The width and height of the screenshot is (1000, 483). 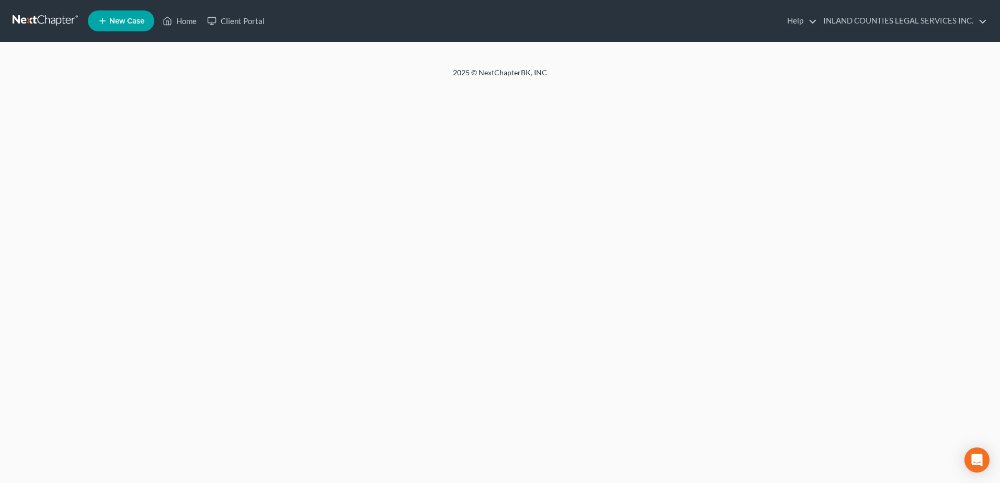 I want to click on a: Home, so click(x=179, y=21).